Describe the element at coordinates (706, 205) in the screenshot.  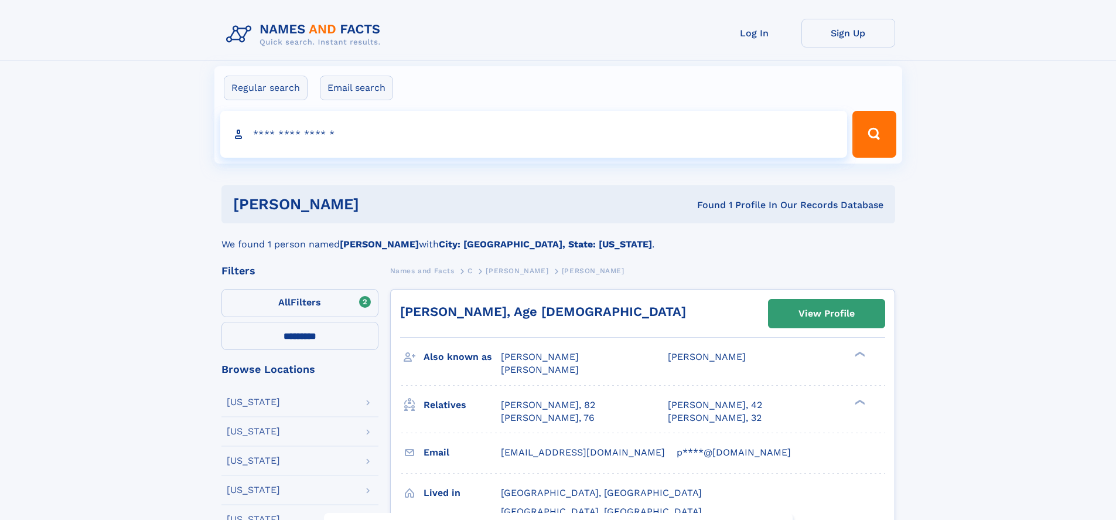
I see `div: Found 1 Profile In Our Records Database` at that location.